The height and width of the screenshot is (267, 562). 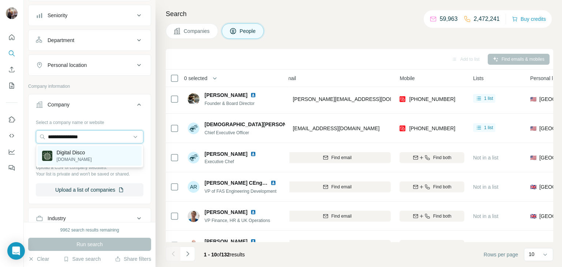 I want to click on span: Executive Chef, so click(x=235, y=162).